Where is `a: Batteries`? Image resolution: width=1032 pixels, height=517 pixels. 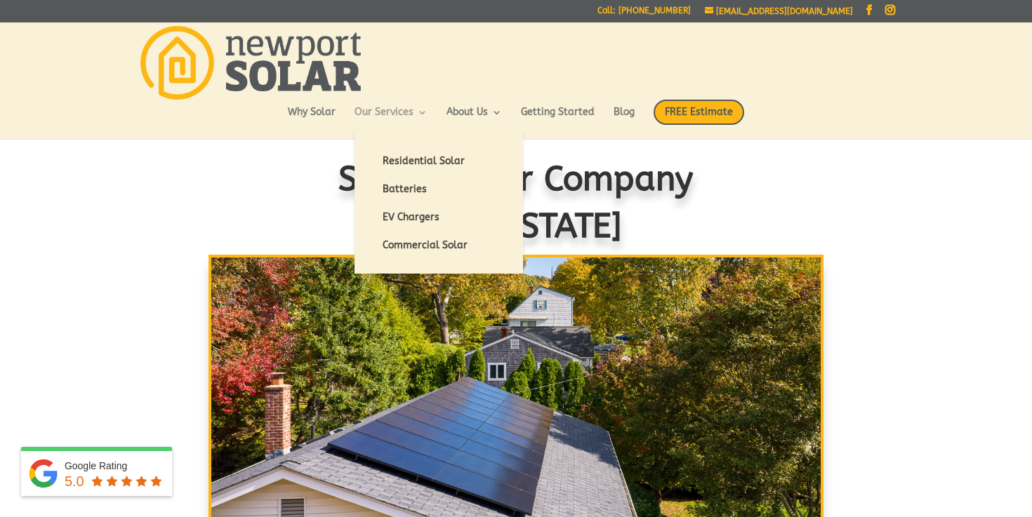
a: Batteries is located at coordinates (439, 190).